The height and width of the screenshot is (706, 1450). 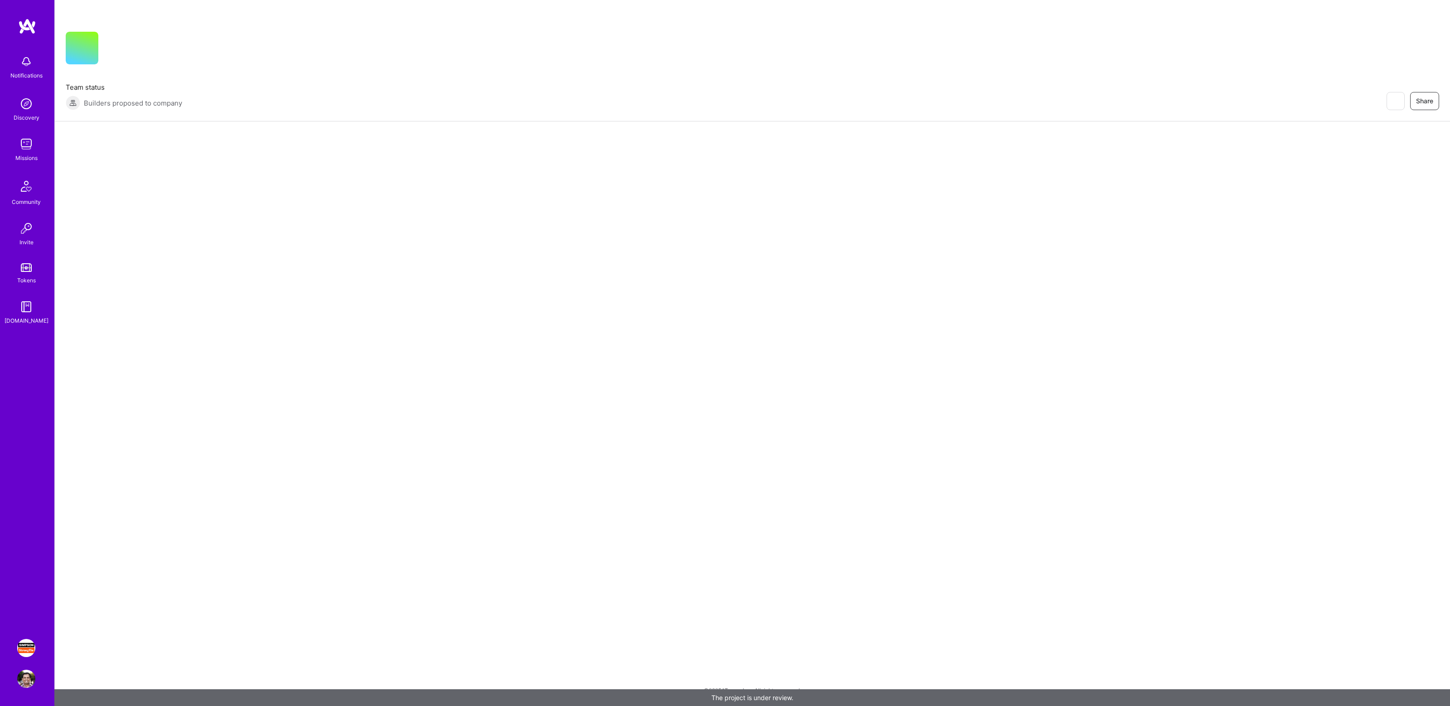 What do you see at coordinates (113, 50) in the screenshot?
I see `i: icon CompanyGray` at bounding box center [113, 50].